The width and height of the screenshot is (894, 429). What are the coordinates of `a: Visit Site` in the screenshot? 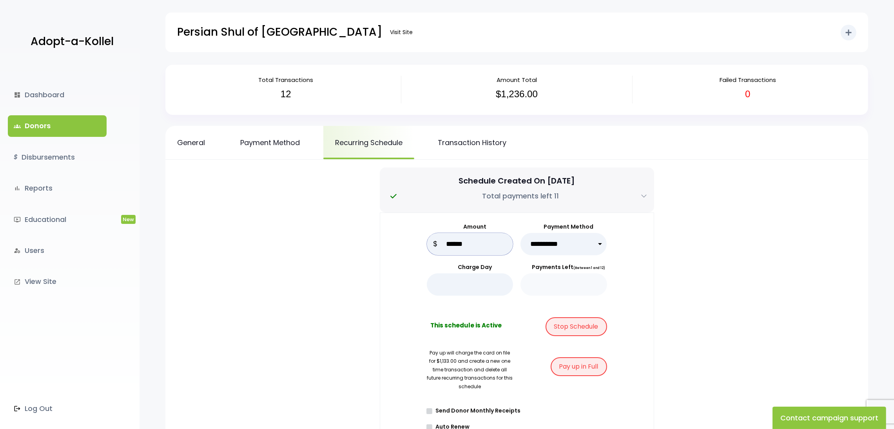 It's located at (401, 32).